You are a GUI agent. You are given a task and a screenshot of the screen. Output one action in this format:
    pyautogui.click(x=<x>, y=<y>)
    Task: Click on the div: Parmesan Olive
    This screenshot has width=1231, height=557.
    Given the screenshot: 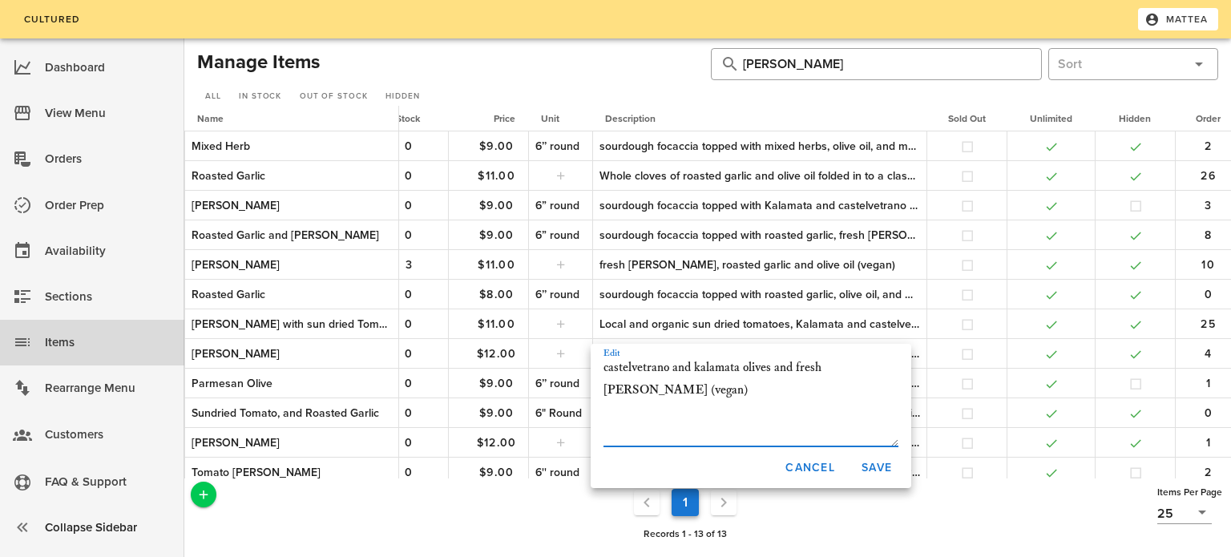 What is the action you would take?
    pyautogui.click(x=292, y=383)
    